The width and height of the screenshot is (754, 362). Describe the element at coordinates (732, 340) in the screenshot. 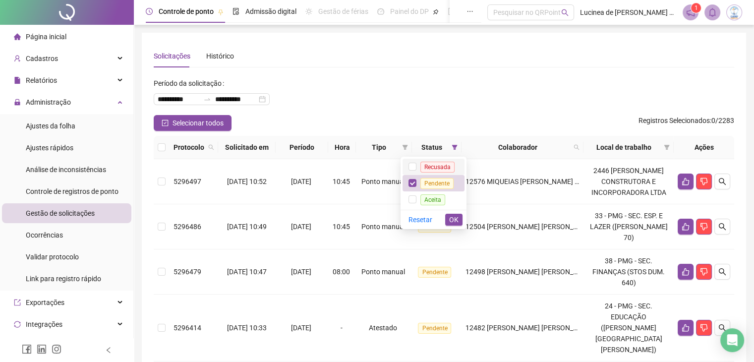

I see `div: Open Intercom Messenger` at that location.